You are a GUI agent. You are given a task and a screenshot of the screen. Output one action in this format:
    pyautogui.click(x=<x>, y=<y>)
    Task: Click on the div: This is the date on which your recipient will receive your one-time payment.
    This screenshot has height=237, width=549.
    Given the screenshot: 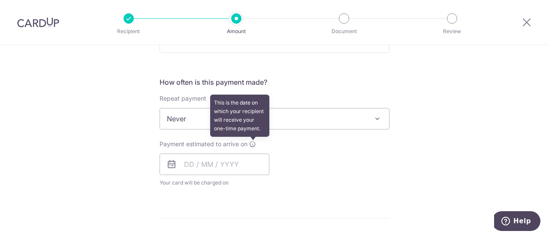 What is the action you would take?
    pyautogui.click(x=240, y=115)
    